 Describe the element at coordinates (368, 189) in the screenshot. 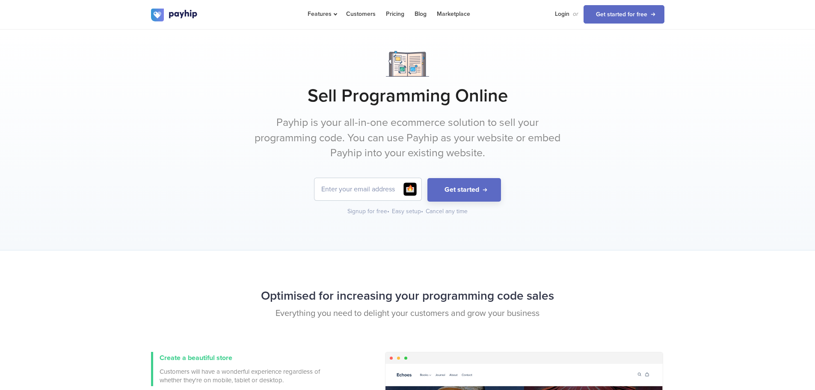

I see `input: Enter your email address` at that location.